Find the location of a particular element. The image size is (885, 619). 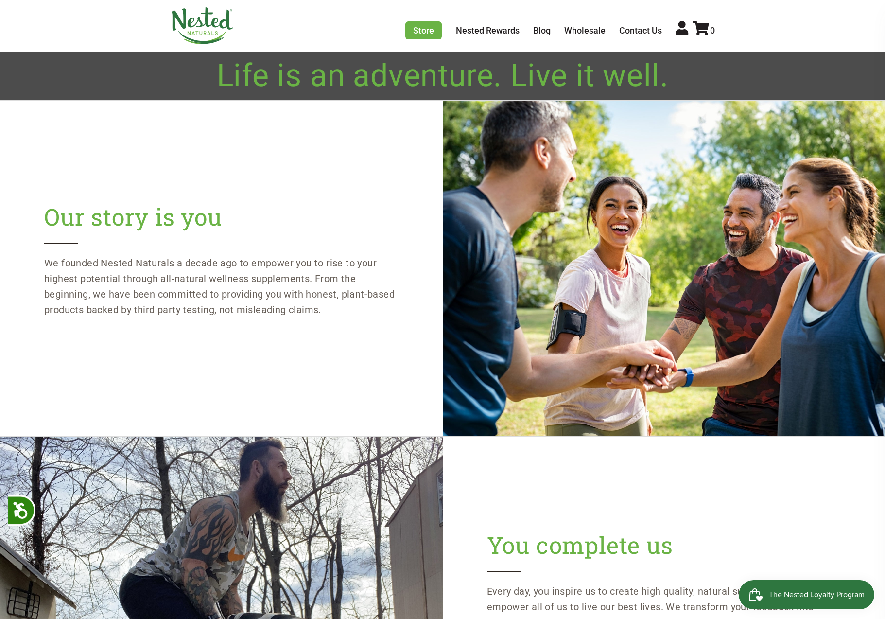

h2: Our story is you is located at coordinates (221, 223).